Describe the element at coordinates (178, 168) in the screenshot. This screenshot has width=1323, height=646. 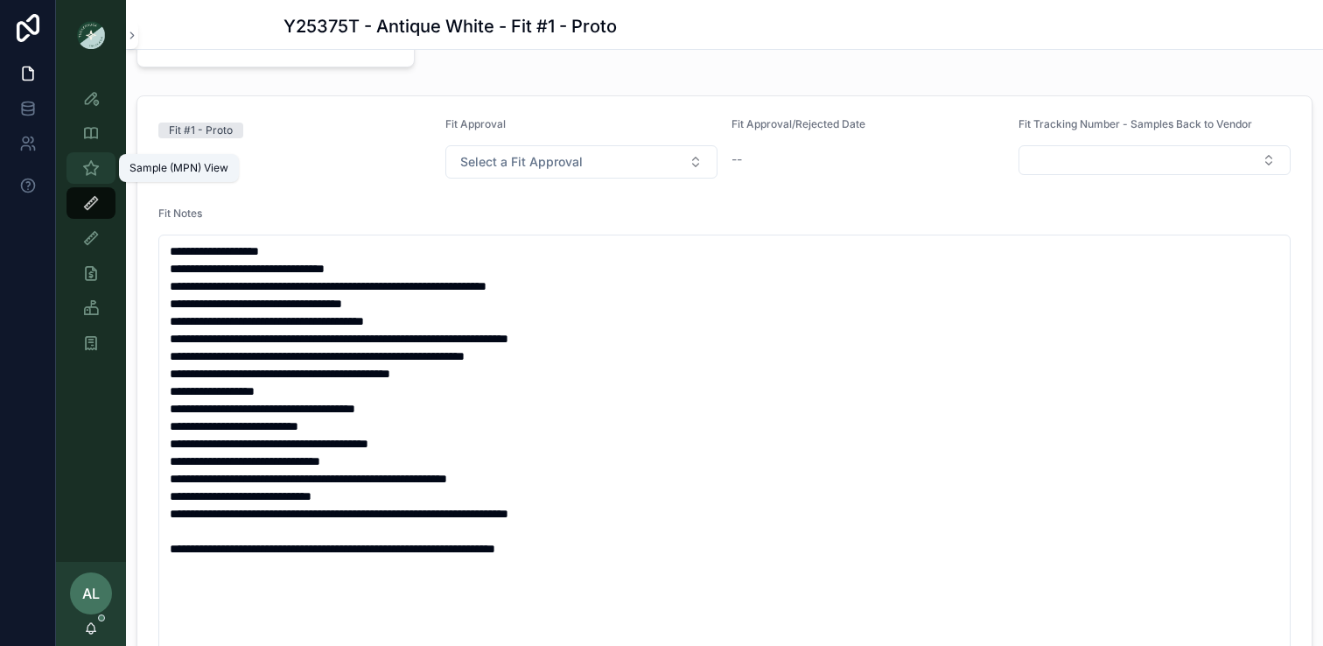
I see `div: Sample (MPN) View` at that location.